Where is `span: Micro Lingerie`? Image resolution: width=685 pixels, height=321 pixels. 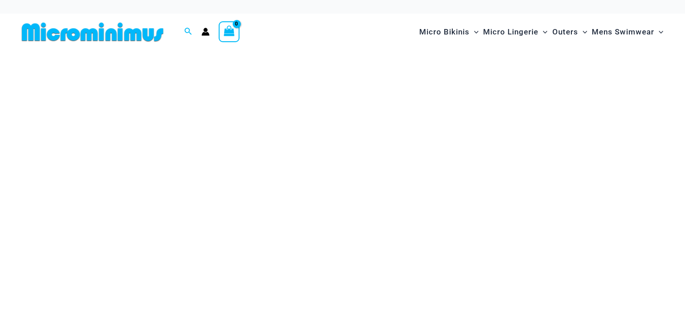
span: Micro Lingerie is located at coordinates (511, 32).